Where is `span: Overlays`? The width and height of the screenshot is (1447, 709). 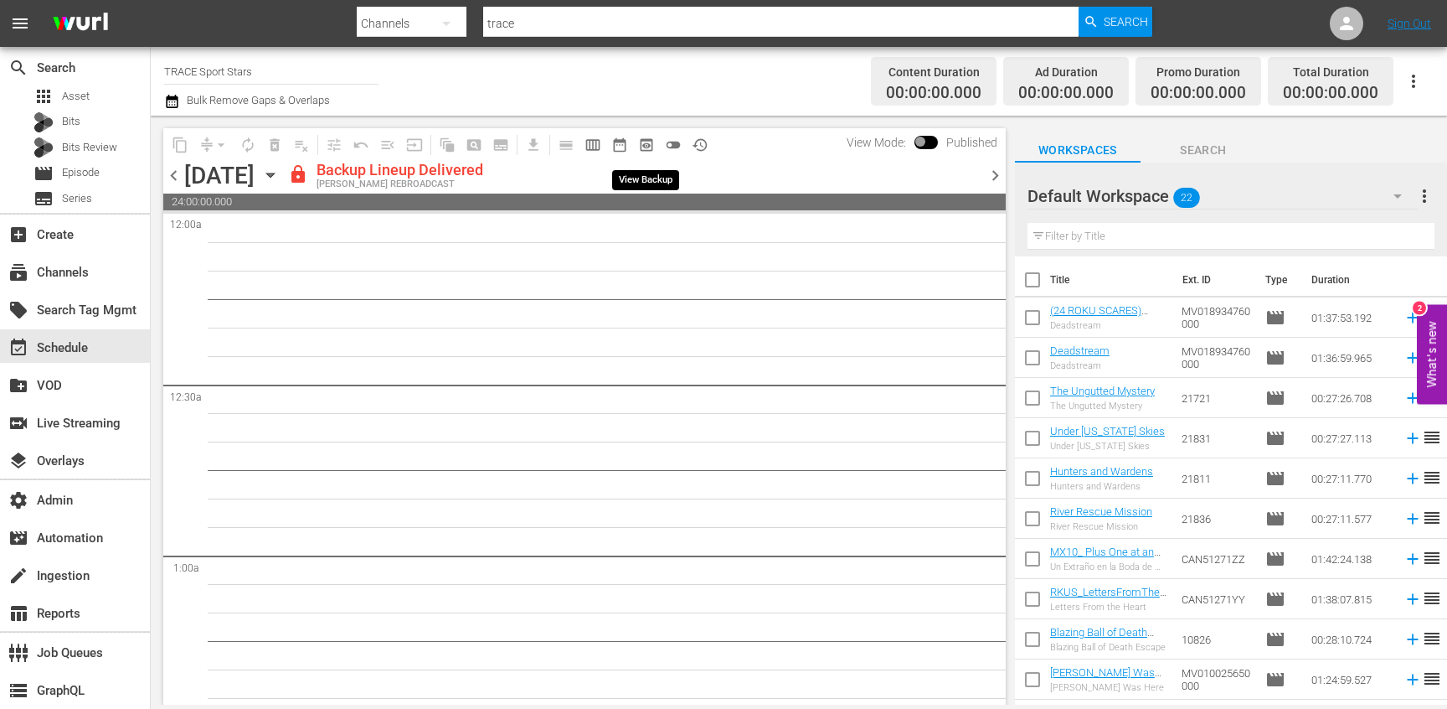
span: Overlays is located at coordinates (18, 461).